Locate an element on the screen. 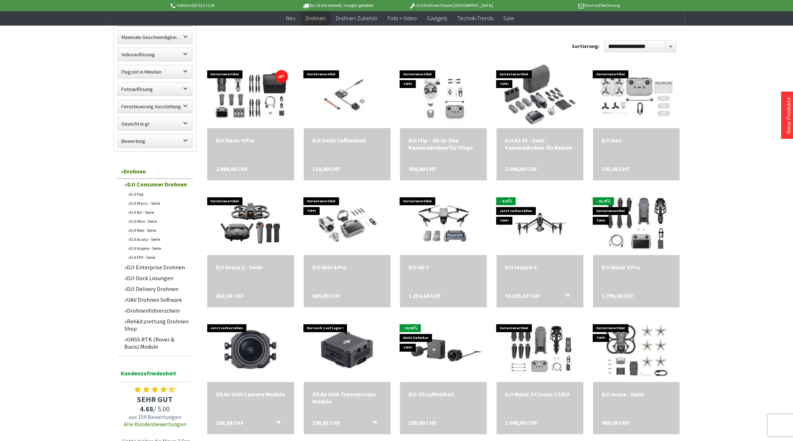 The height and width of the screenshot is (441, 793). label: Fernsteuerung Ausstattung is located at coordinates (155, 106).